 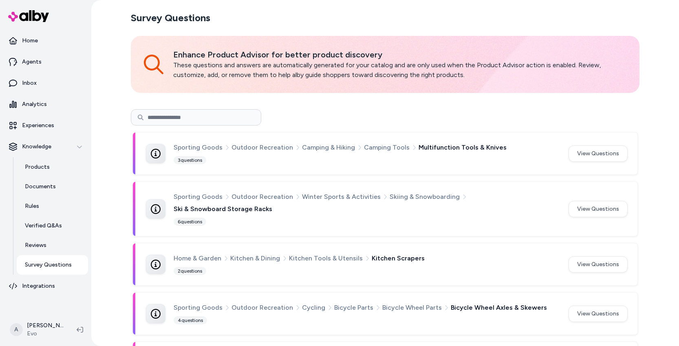 I want to click on div: 2 questions, so click(x=190, y=271).